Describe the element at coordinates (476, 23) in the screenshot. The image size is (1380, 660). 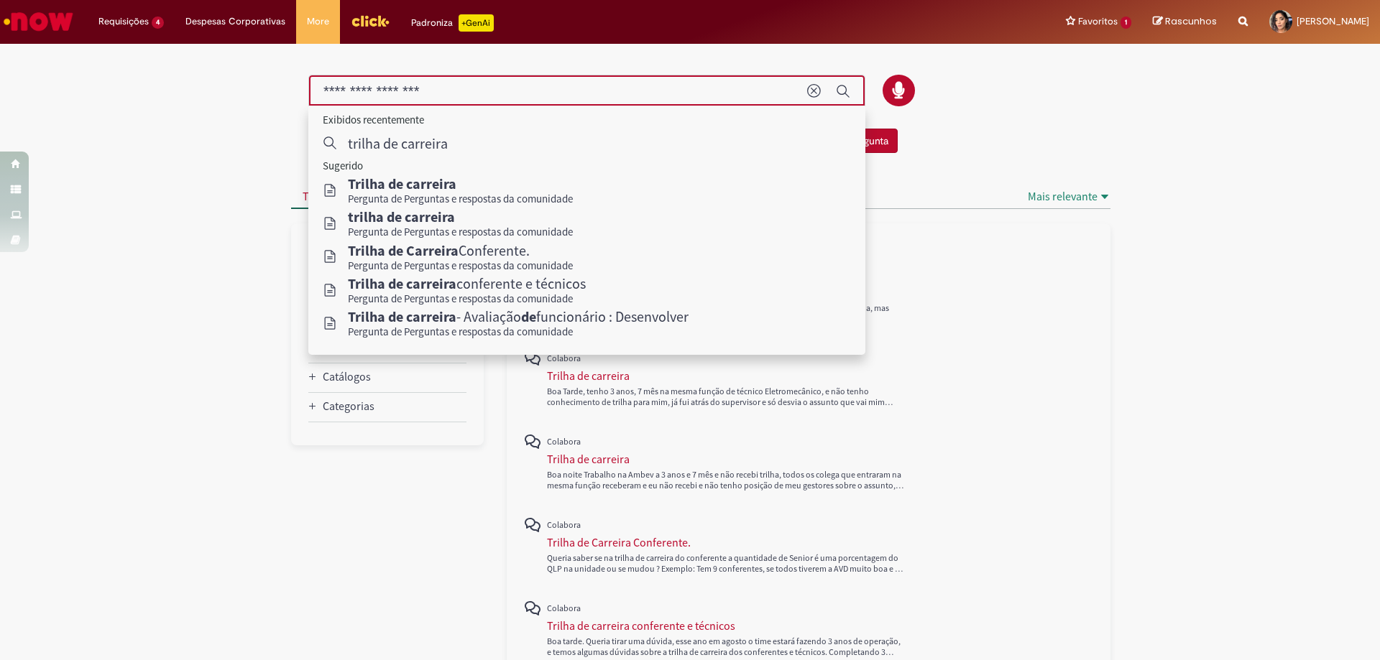
I see `p: +GenAi` at that location.